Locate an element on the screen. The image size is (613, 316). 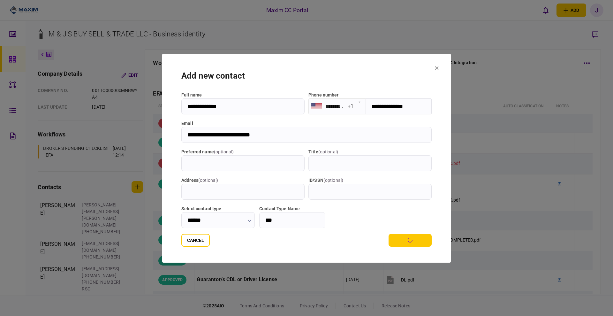
div: add new contact is located at coordinates (307, 76).